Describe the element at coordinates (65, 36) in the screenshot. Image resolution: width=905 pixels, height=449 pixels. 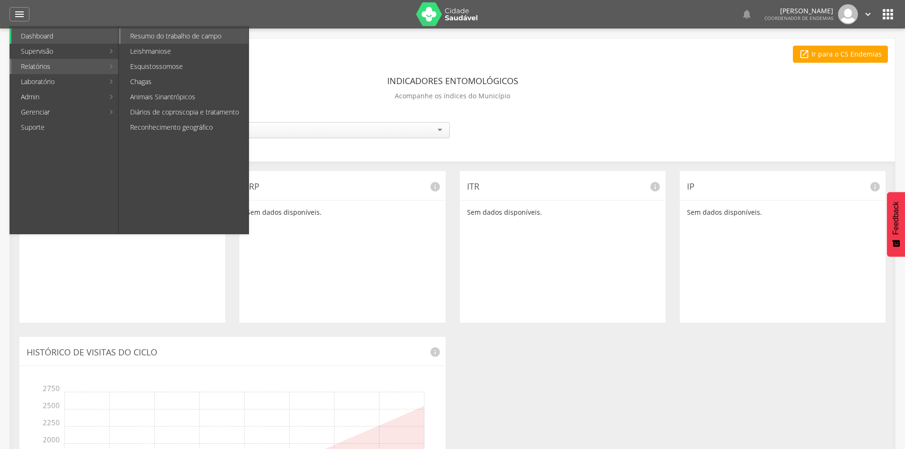
I see `a: Dashboard` at that location.